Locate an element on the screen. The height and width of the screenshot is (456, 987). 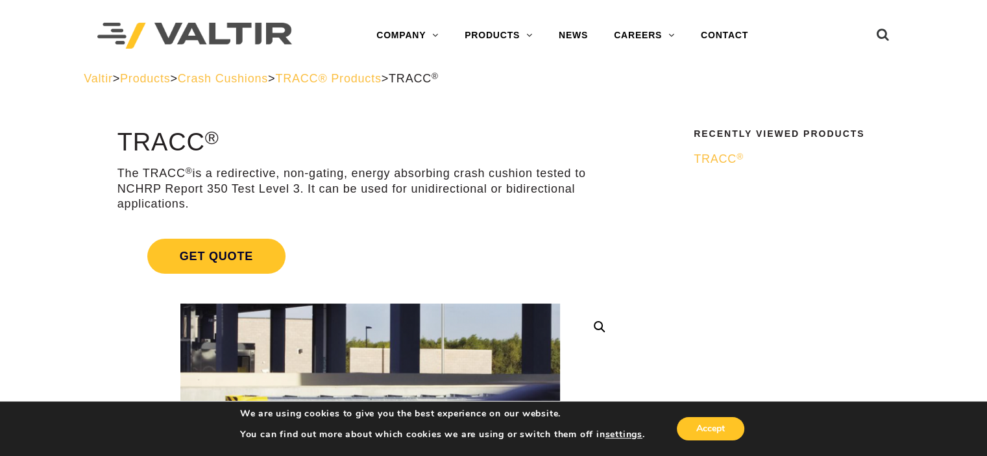
a: Crash Cushions is located at coordinates (223, 79).